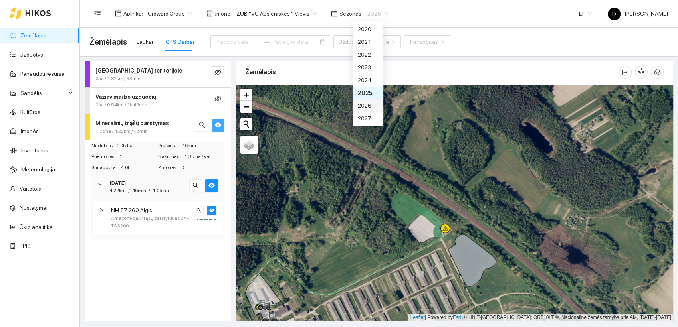 Image resolution: width=678 pixels, height=327 pixels. Describe the element at coordinates (30, 112) in the screenshot. I see `a: Kultūros` at that location.